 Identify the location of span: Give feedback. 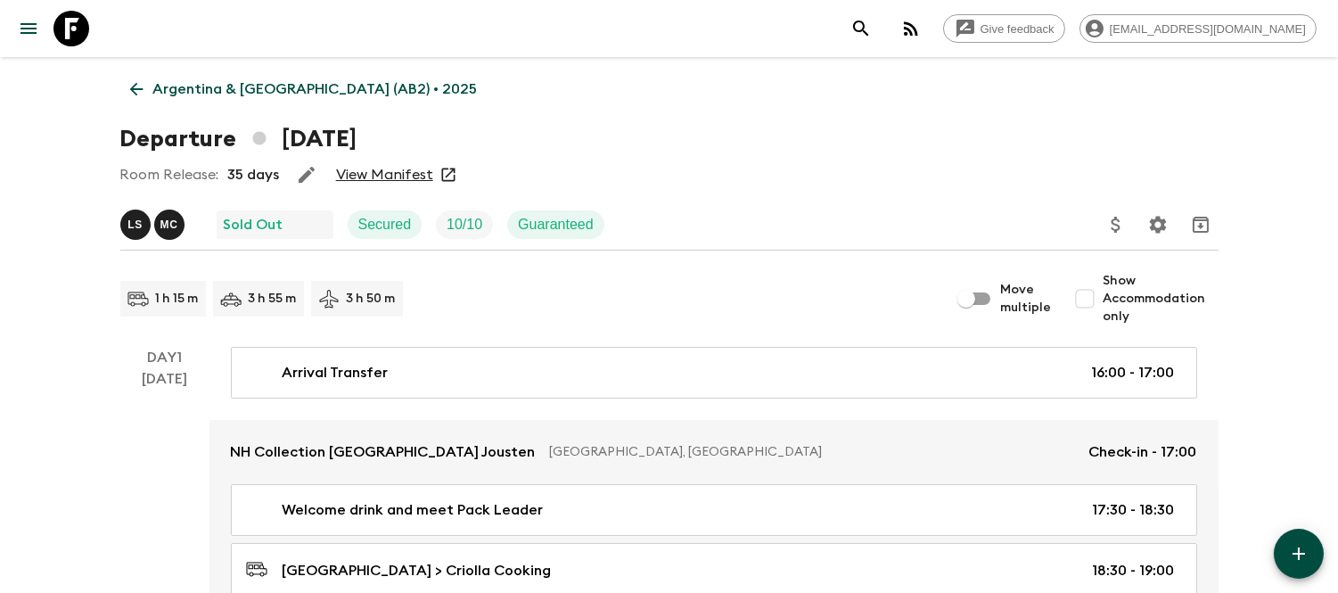
(1017, 29).